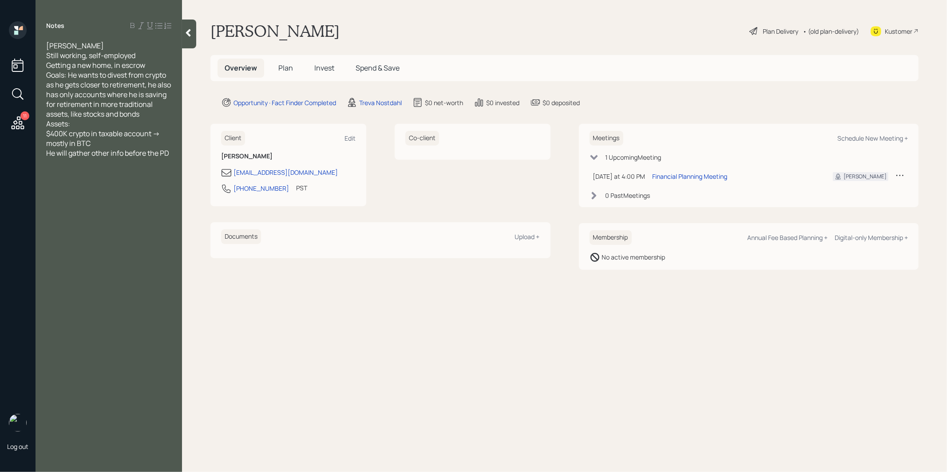  What do you see at coordinates (610, 238) in the screenshot?
I see `h6: Membership` at bounding box center [610, 238].